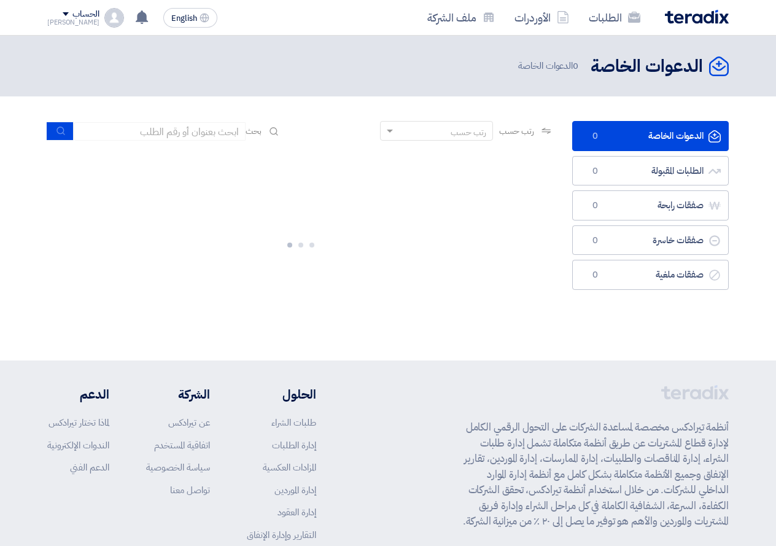  I want to click on button: English, so click(190, 18).